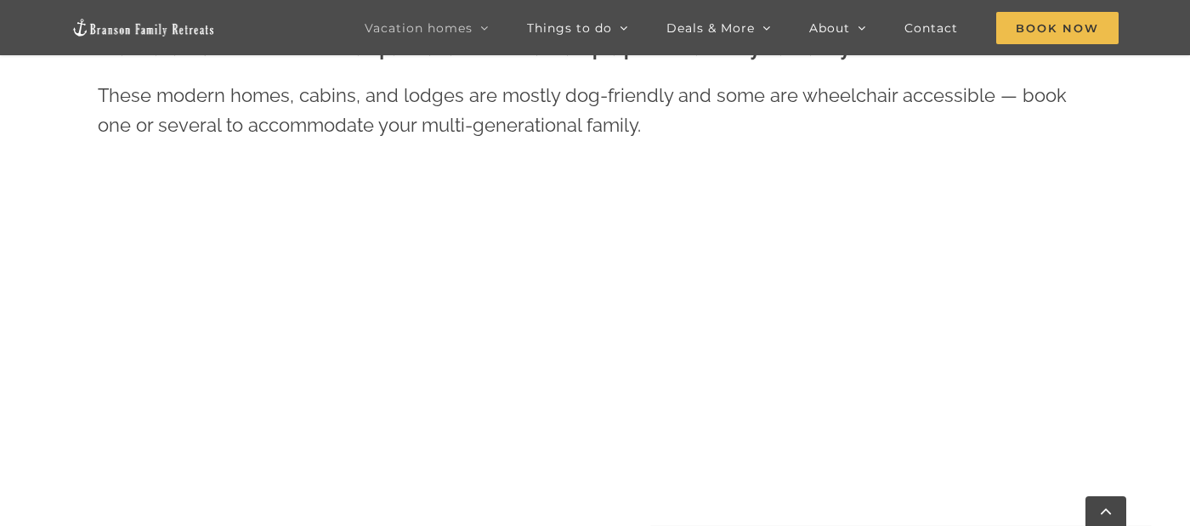 The image size is (1190, 526). Describe the element at coordinates (595, 111) in the screenshot. I see `p: These modern homes, cabins, and lodges are mostly dog-friendly and some are wheelchair accessible...` at that location.